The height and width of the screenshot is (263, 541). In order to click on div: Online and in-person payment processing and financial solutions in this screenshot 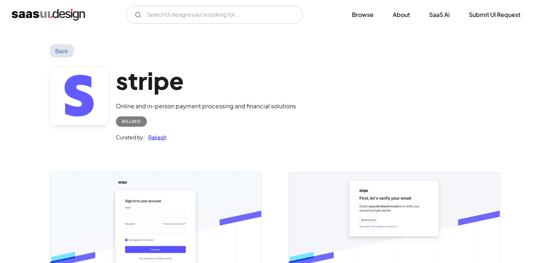, I will do `click(206, 106)`.